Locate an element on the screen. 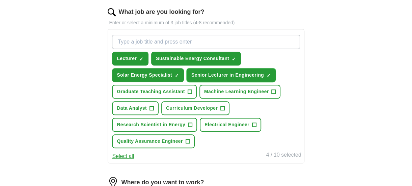 This screenshot has height=186, width=412. button: Graduate Teaching Assistant is located at coordinates (154, 91).